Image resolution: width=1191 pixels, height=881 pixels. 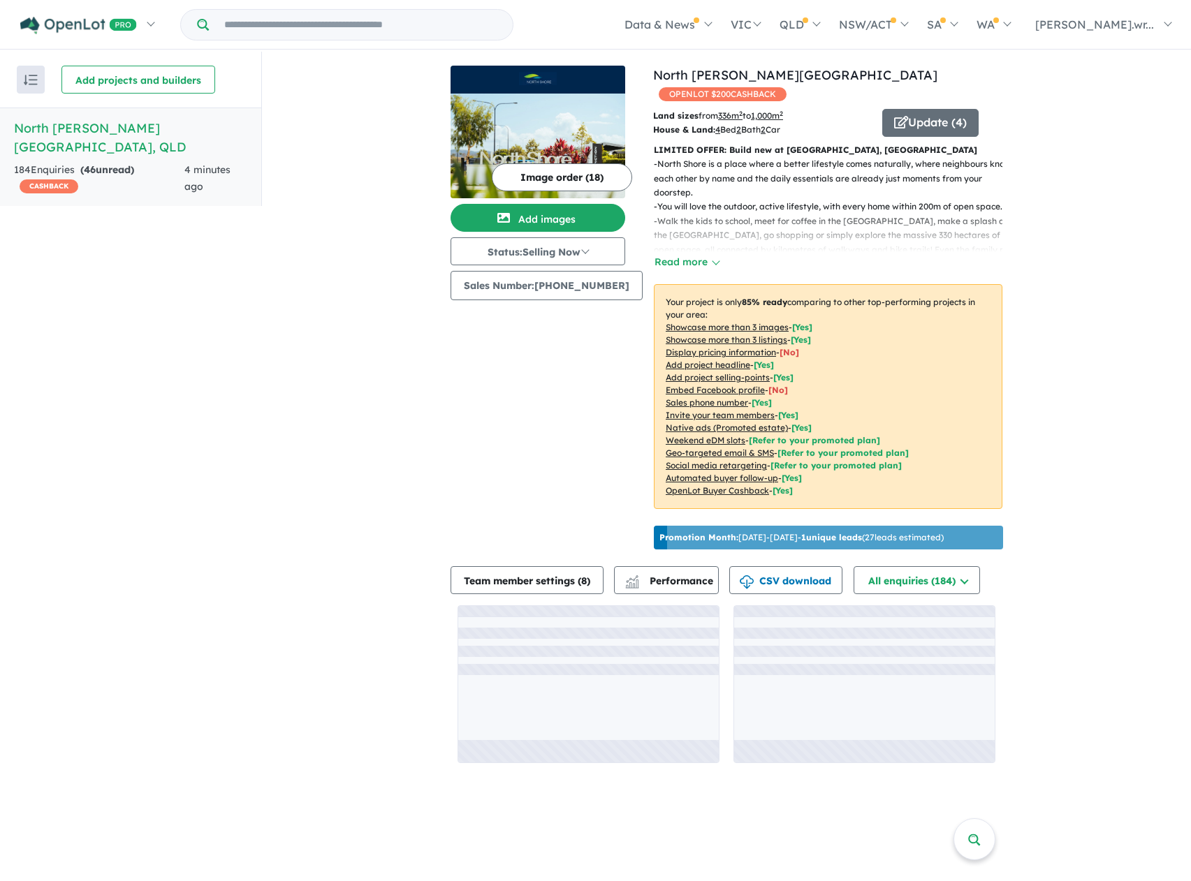 I want to click on span: 46, so click(x=89, y=170).